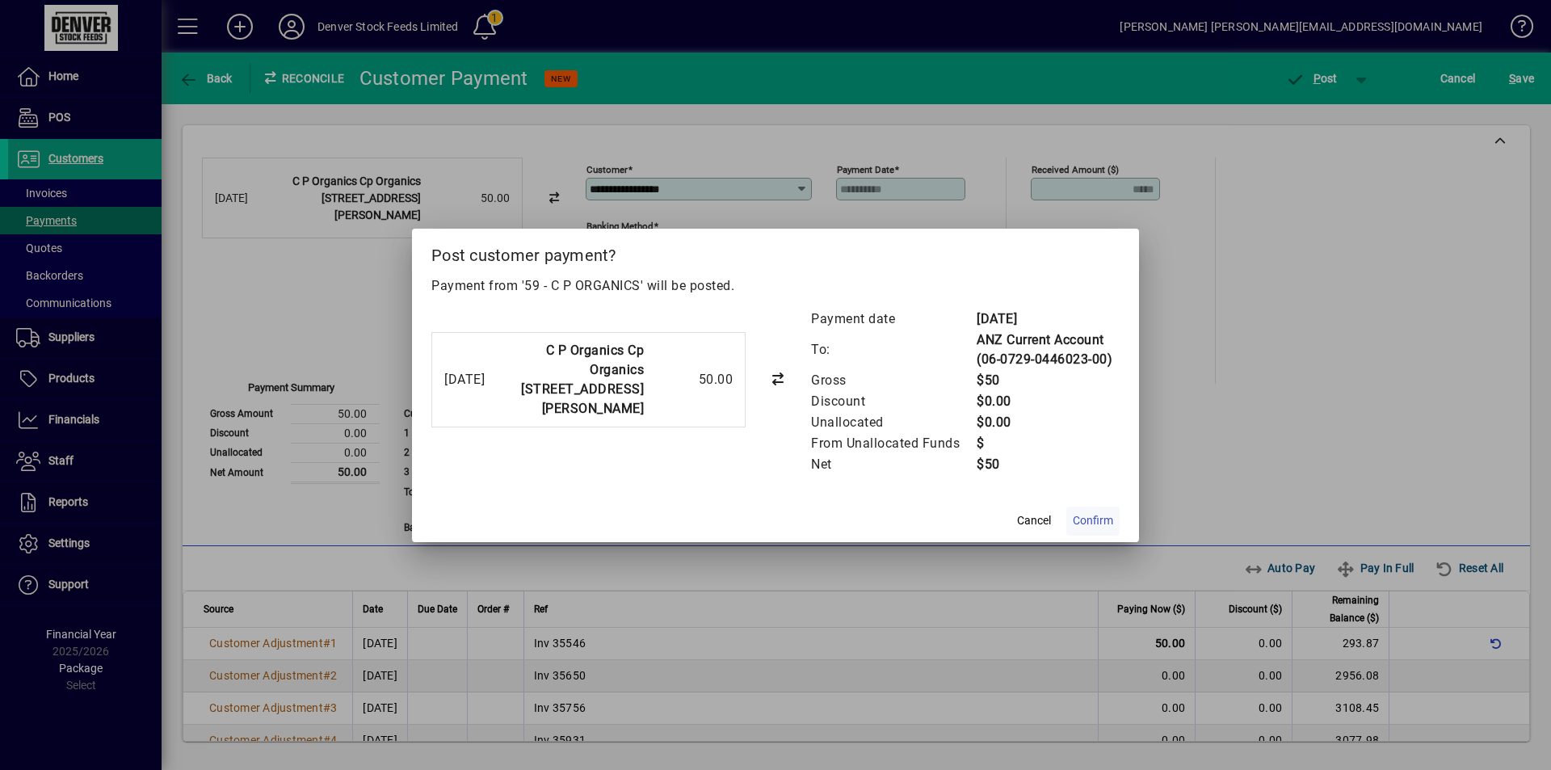 The image size is (1551, 770). What do you see at coordinates (1048, 350) in the screenshot?
I see `td: ANZ Current Account (06-0729-0446023-00)` at bounding box center [1048, 350].